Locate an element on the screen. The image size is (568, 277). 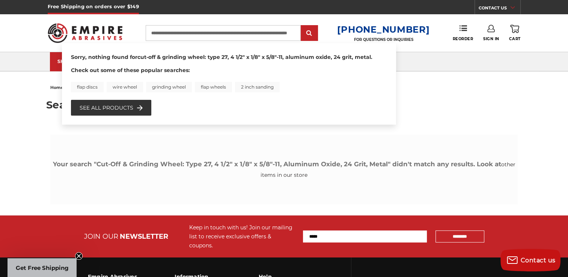
a: flap discs is located at coordinates (87, 87).